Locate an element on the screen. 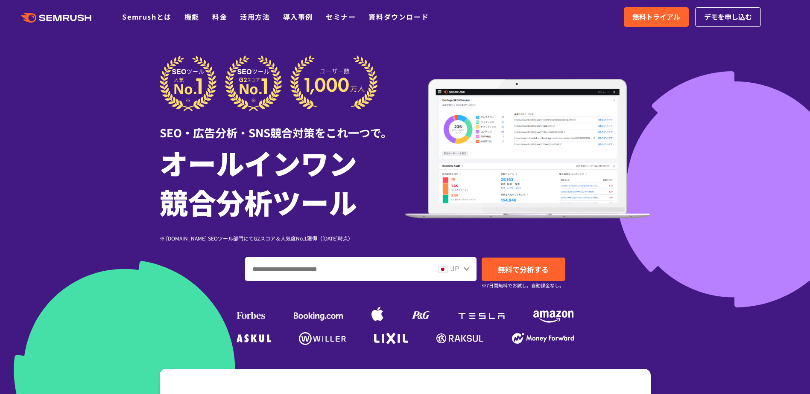 This screenshot has width=810, height=394. span: JP is located at coordinates (455, 268).